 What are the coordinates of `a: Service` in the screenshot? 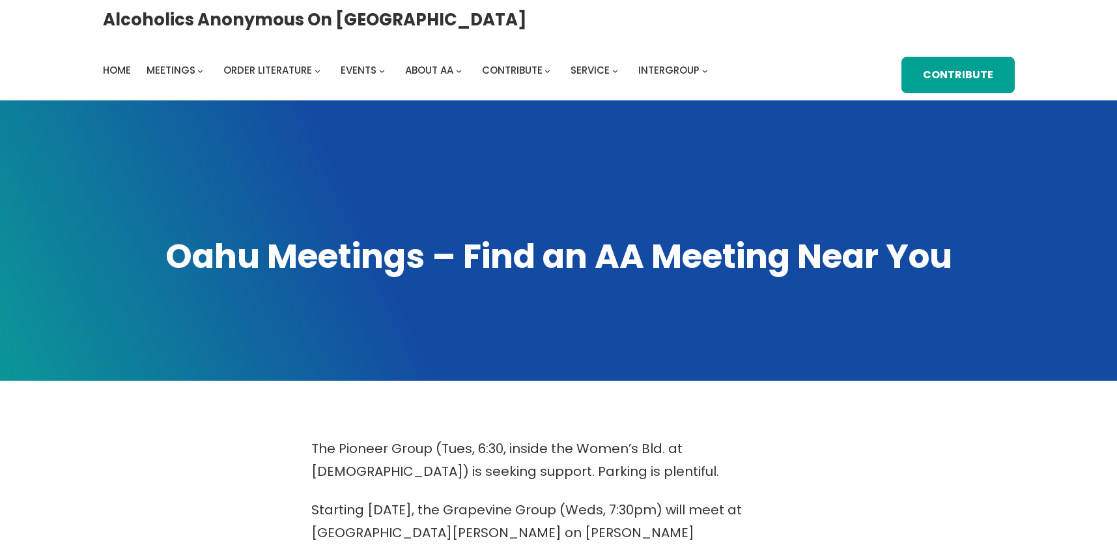 It's located at (590, 70).